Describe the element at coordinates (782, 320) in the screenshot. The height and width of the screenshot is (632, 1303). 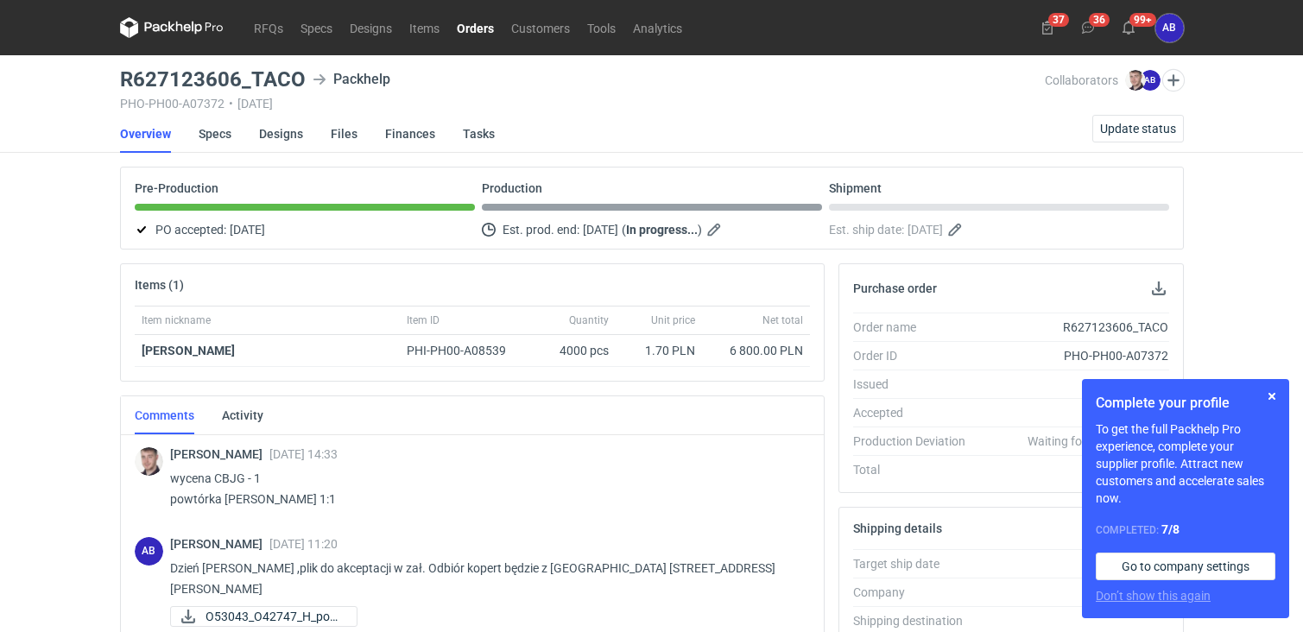
I see `span: Net total` at that location.